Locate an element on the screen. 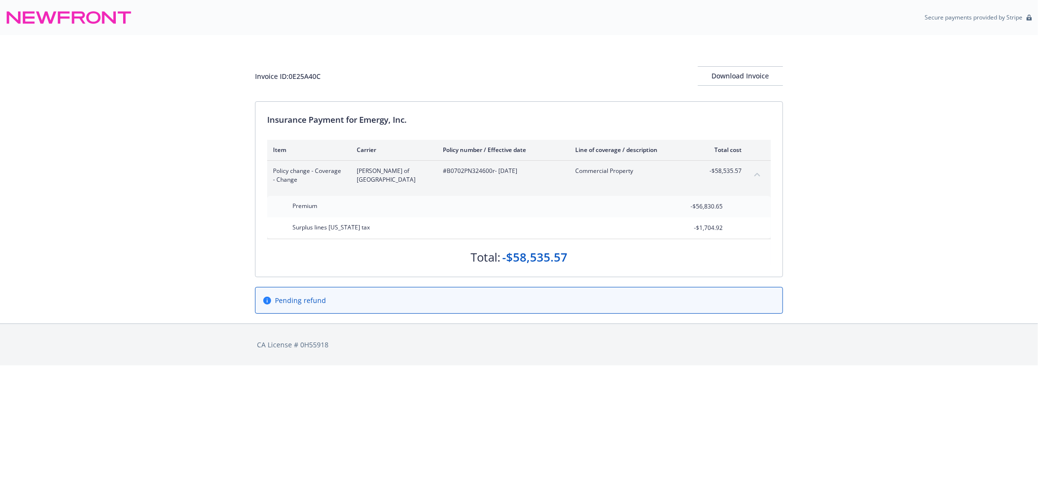  div: Line of coverage / description is located at coordinates (632, 149).